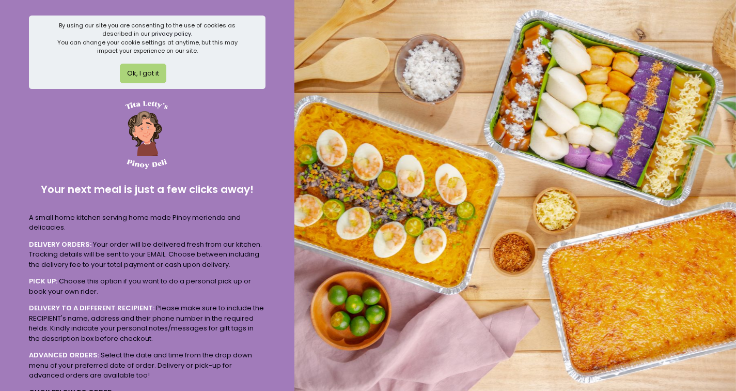 The height and width of the screenshot is (391, 736). What do you see at coordinates (147, 189) in the screenshot?
I see `div: Your next meal is just a few clicks away!` at bounding box center [147, 189].